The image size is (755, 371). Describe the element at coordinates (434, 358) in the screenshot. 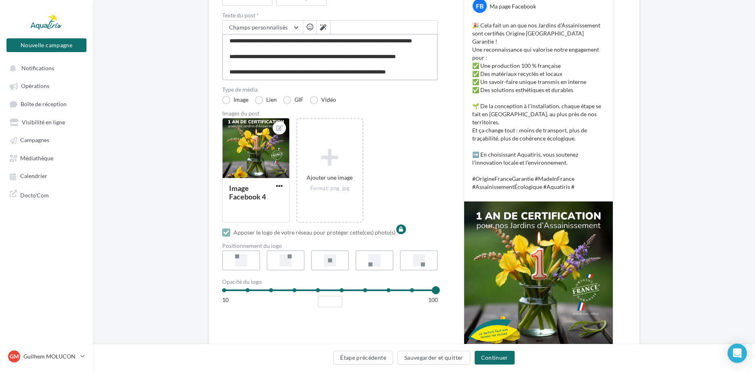

I see `button: Sauvegarder et quitter` at that location.